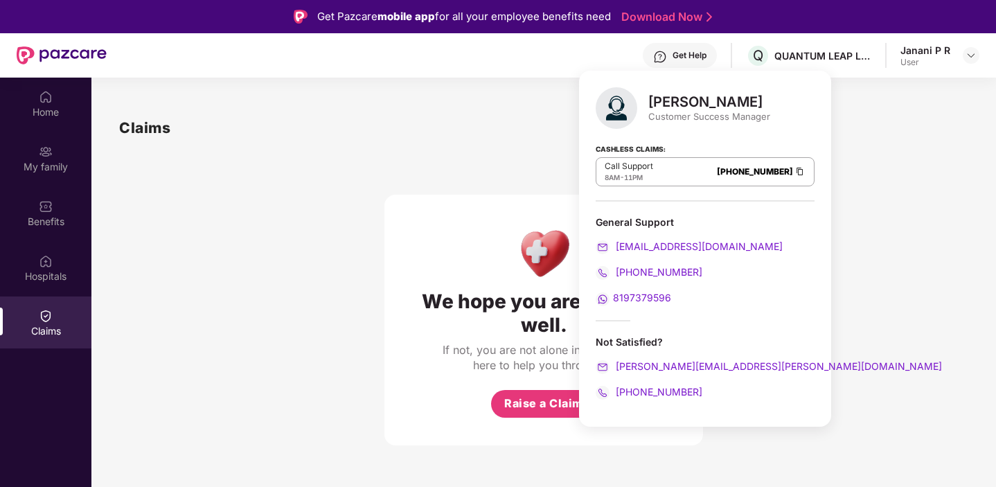  I want to click on img: svg+xml;base64,PHN2ZyBpZD0iRHJvcGRvd24tMzJ4MzIiIHhtbG5zPSJodHRwOi8vd3d3LnczLm9yZy8yMDAwL3N2ZyIgd2..., so click(971, 55).